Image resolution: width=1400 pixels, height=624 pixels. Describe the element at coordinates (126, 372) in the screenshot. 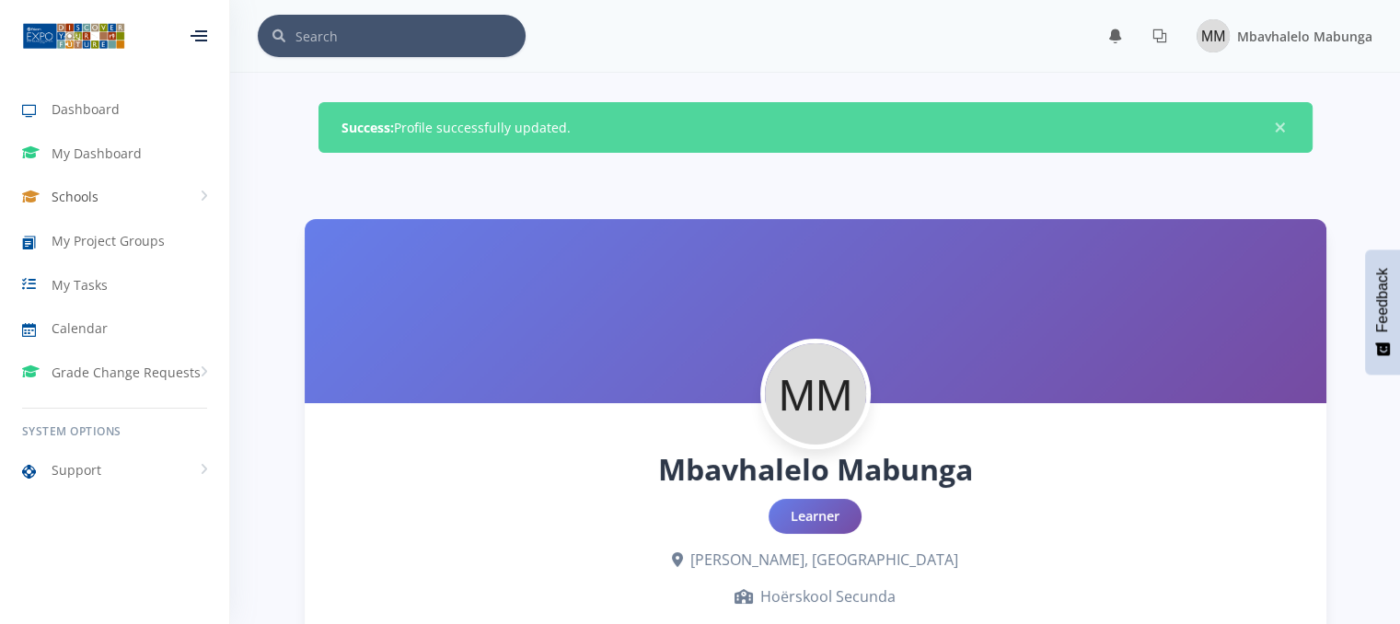

I see `span: Grade Change Requests` at that location.